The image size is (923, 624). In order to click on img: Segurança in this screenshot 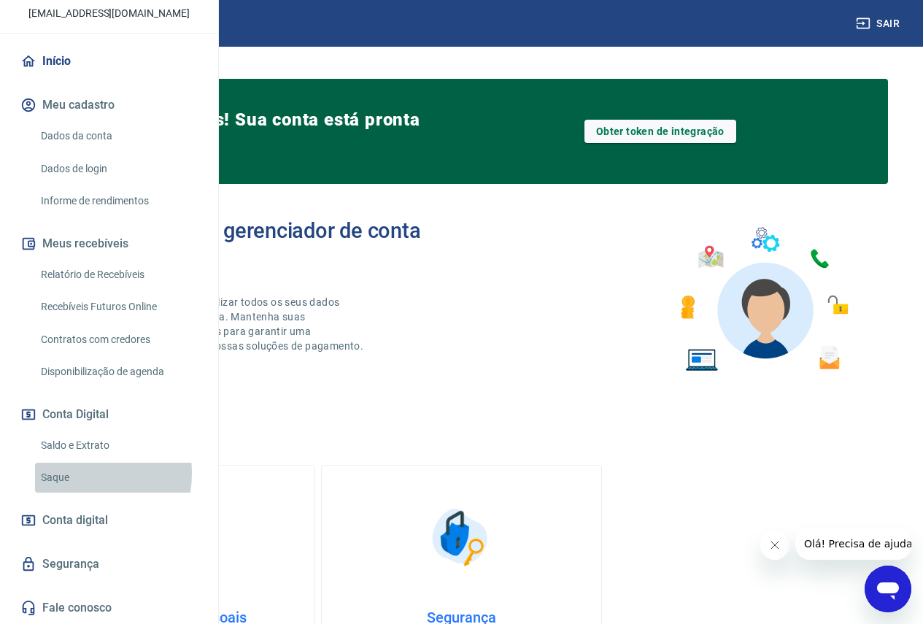, I will do `click(461, 537)`.